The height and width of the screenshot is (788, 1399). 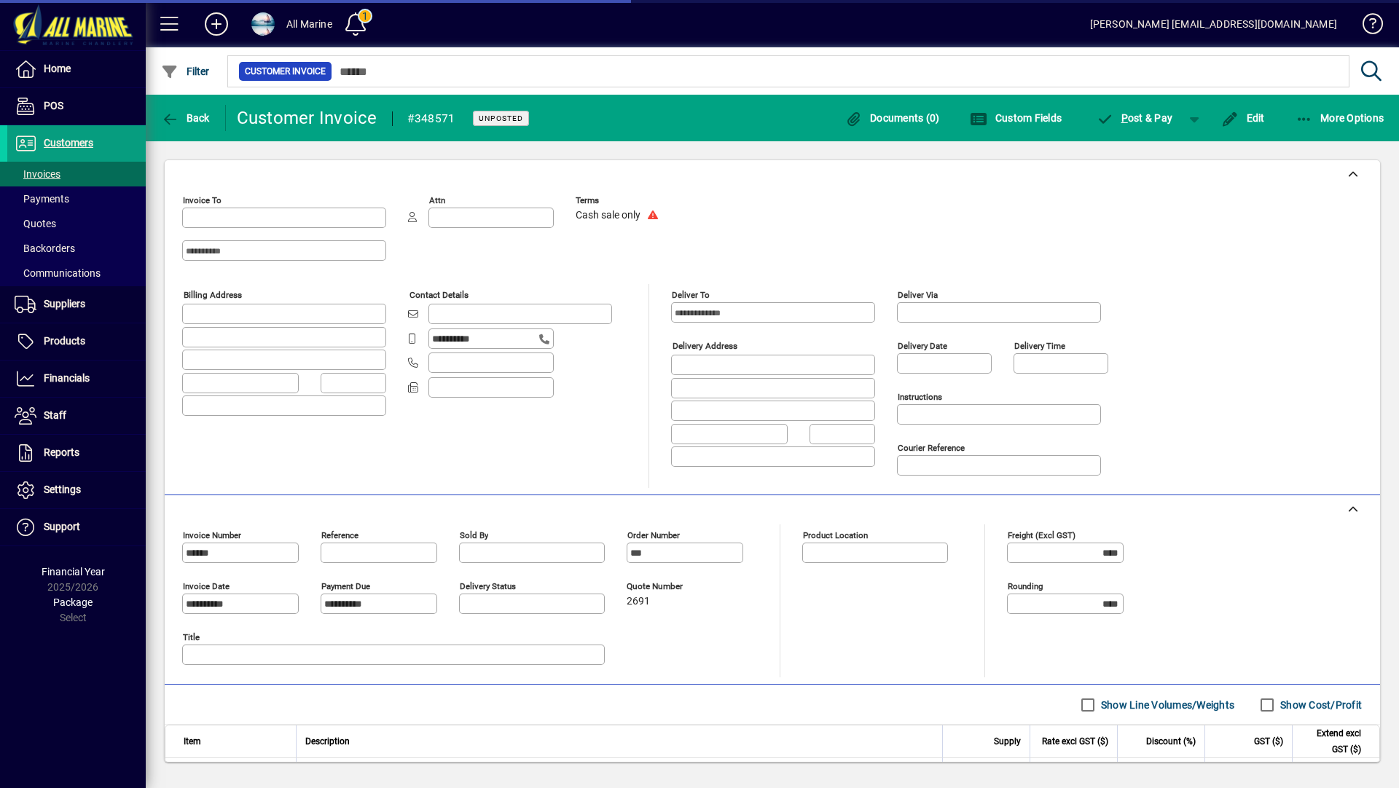 What do you see at coordinates (340, 536) in the screenshot?
I see `mat-label: Reference` at bounding box center [340, 536].